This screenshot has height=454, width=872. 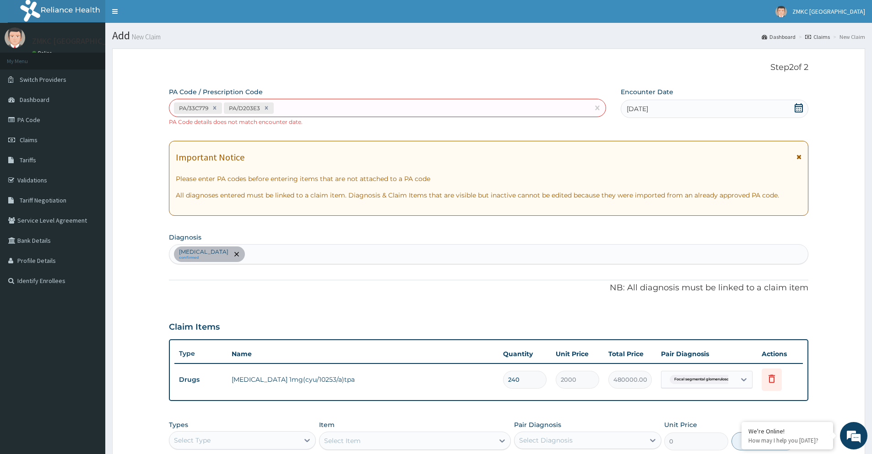 What do you see at coordinates (43, 53) in the screenshot?
I see `a: Online` at bounding box center [43, 53].